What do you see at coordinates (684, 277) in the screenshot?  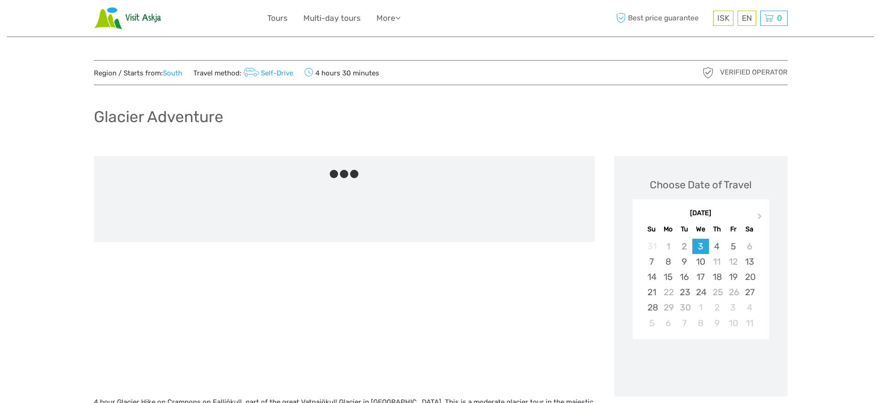 I see `div: Choose Tuesday, September 16th, 2025` at bounding box center [684, 277].